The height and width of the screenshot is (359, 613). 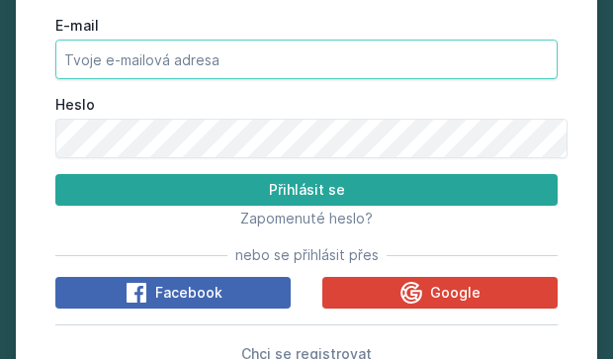 I want to click on span: Zapomenuté heslo?, so click(x=307, y=218).